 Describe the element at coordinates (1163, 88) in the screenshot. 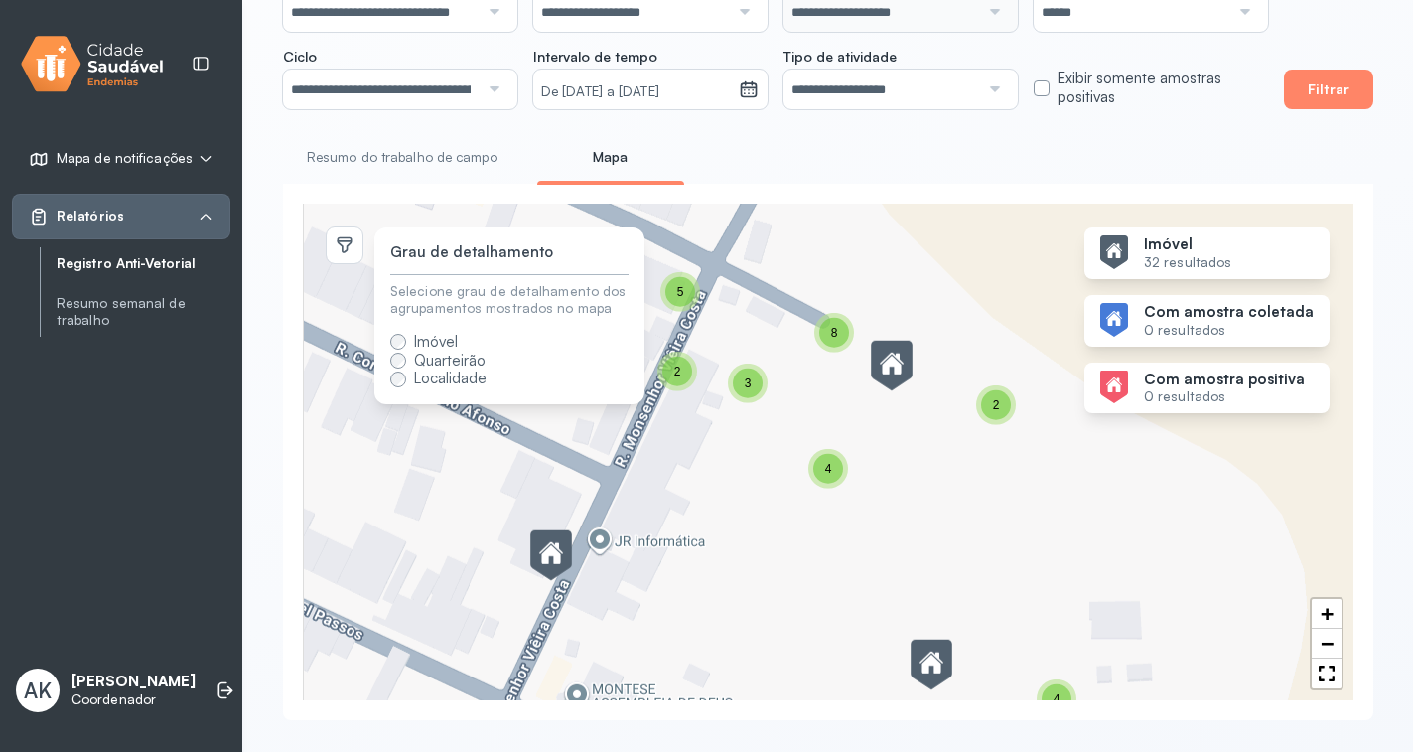

I see `label: Exibir somente amostras positivas` at that location.